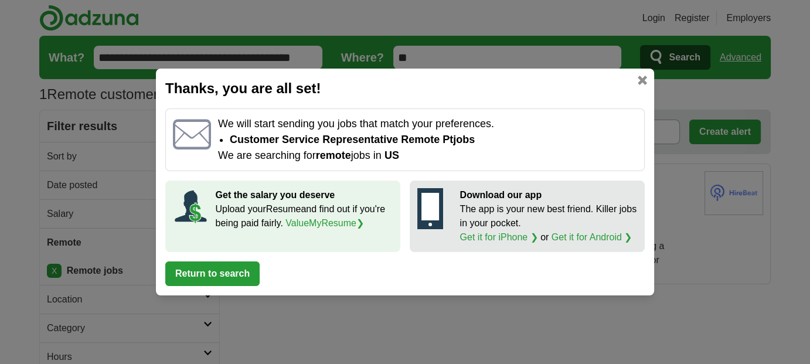  I want to click on a: ValueMyResume❯, so click(325, 223).